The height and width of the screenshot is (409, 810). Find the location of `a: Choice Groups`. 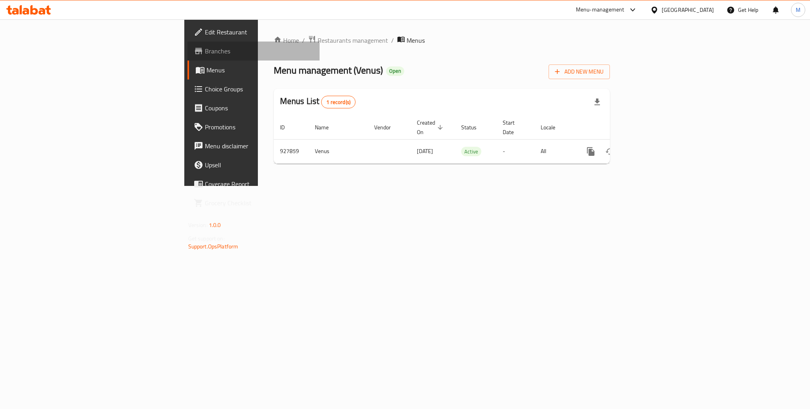

a: Choice Groups is located at coordinates (254, 89).